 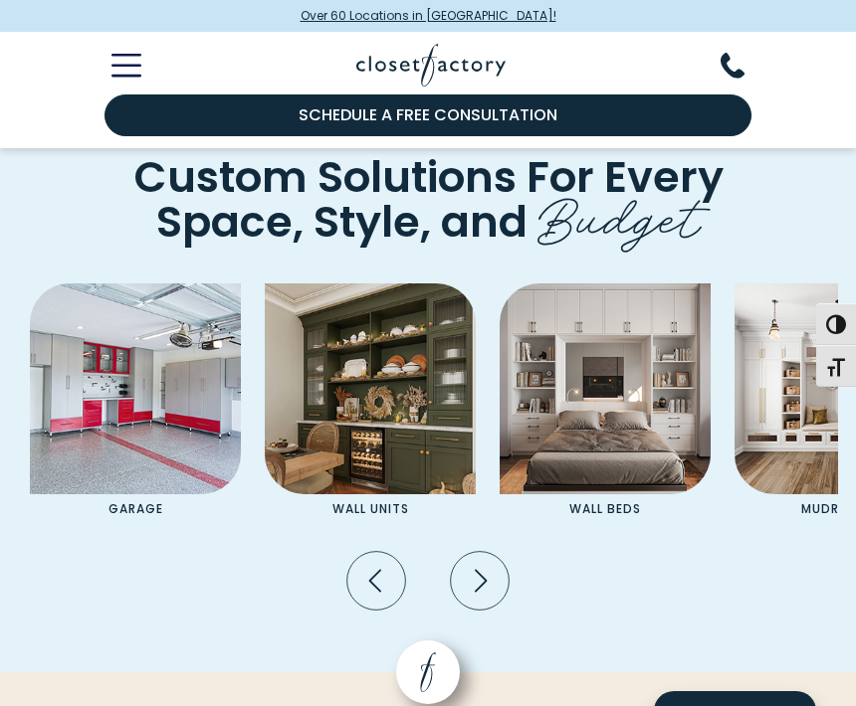 I want to click on button: Toggle Font size, so click(x=836, y=366).